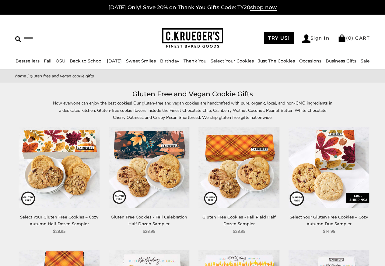  Describe the element at coordinates (193, 94) in the screenshot. I see `h1: Gluten Free and Vegan Cookie Gifts` at that location.